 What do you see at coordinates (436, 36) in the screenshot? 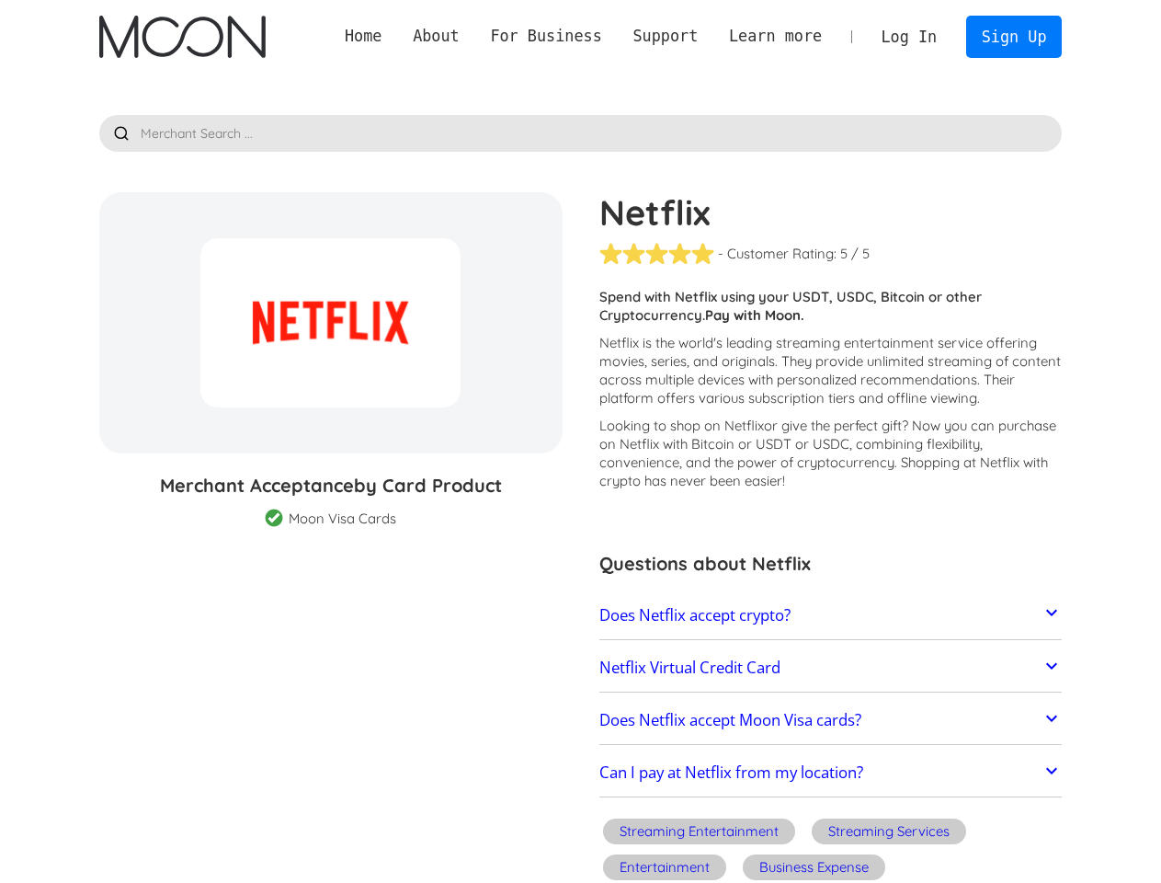
I see `div: About` at bounding box center [436, 36].